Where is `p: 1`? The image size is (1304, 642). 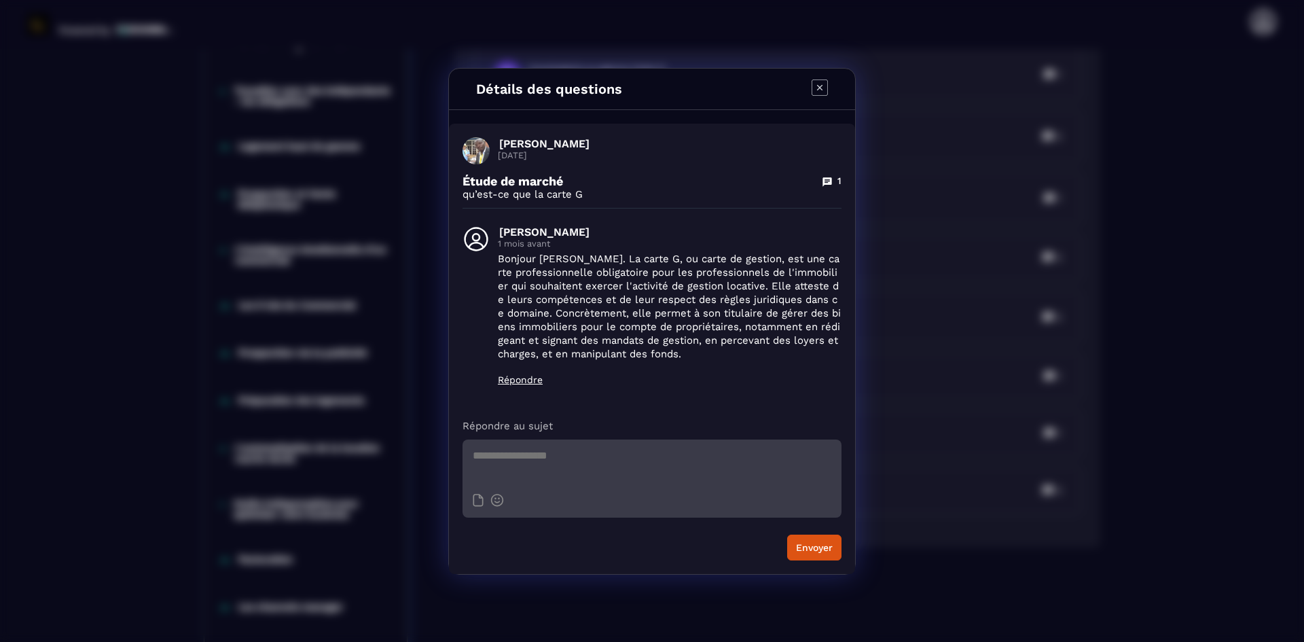
p: 1 is located at coordinates (840, 181).